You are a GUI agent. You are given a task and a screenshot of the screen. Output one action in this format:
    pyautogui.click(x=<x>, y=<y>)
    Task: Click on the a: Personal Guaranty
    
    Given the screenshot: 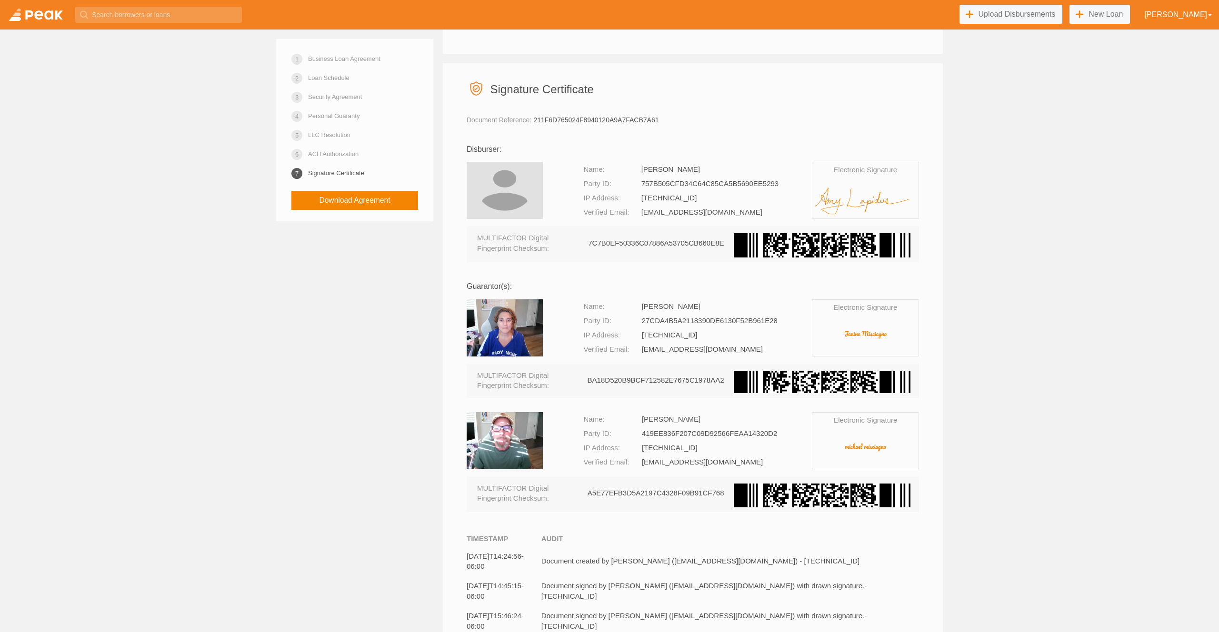 What is the action you would take?
    pyautogui.click(x=334, y=116)
    